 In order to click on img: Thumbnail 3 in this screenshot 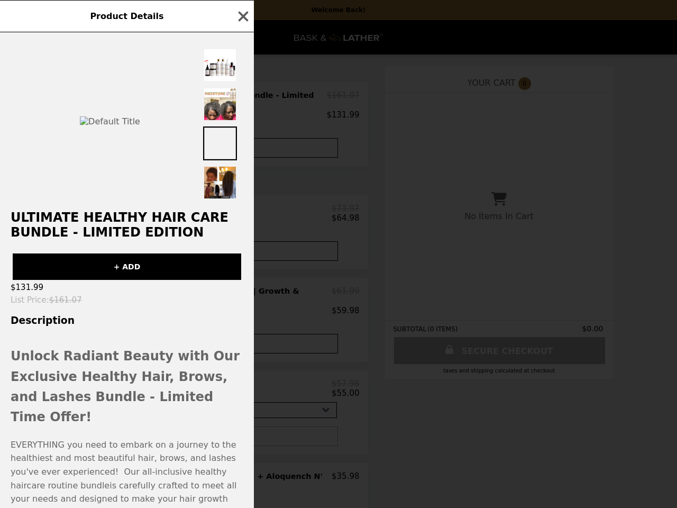, I will do `click(220, 143)`.